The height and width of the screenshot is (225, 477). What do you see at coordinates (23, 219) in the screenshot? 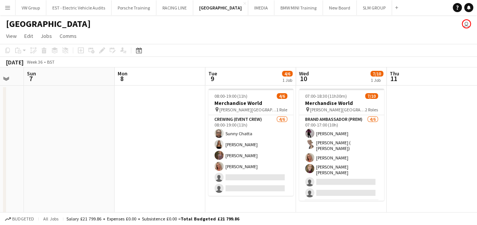
I see `span: Budgeted` at bounding box center [23, 219].